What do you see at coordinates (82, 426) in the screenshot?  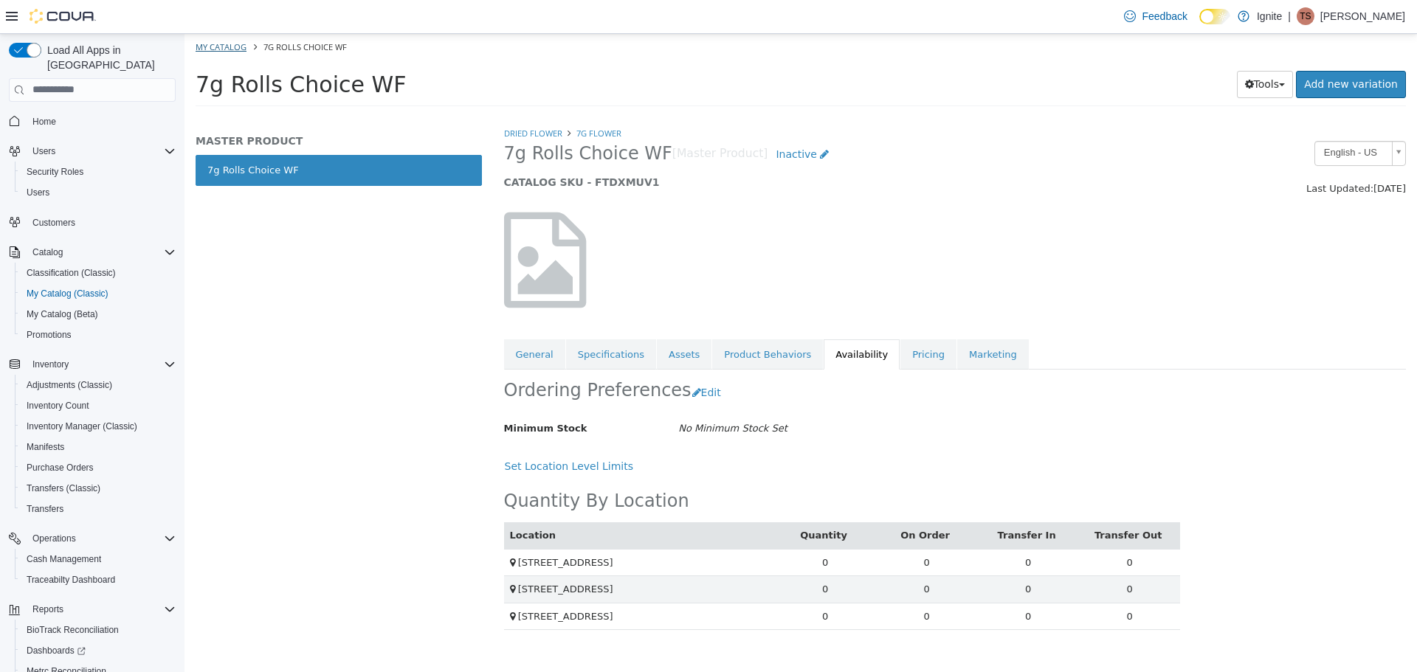 I see `a: Inventory Manager (Classic)` at bounding box center [82, 426].